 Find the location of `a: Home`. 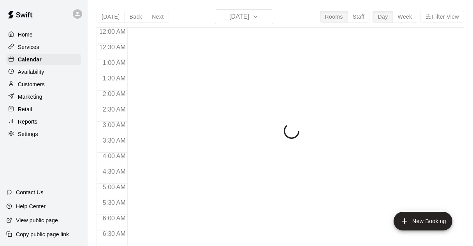

a: Home is located at coordinates (44, 35).